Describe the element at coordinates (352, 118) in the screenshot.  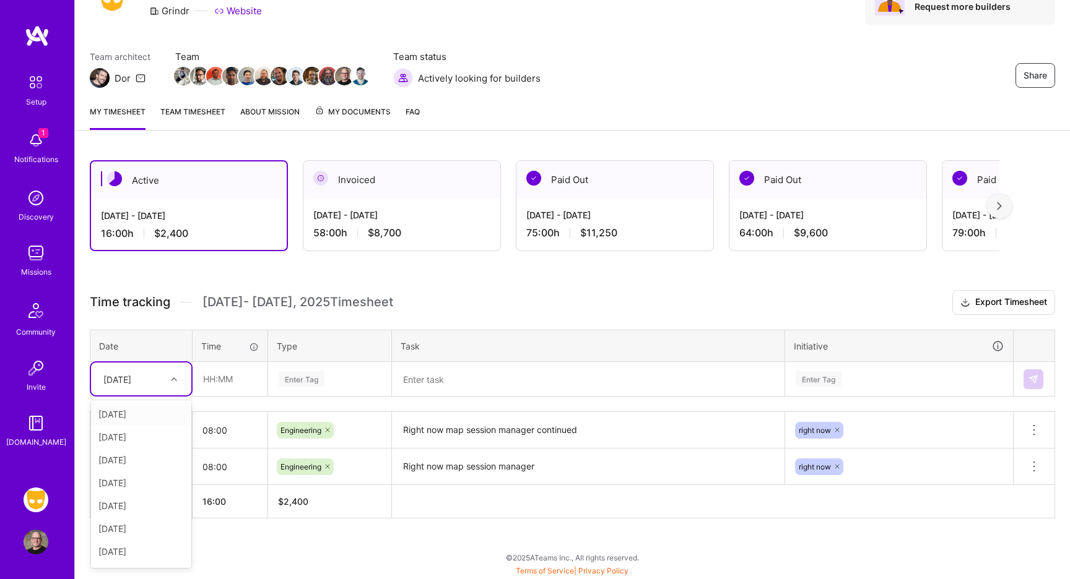
I see `a: My Documents` at that location.